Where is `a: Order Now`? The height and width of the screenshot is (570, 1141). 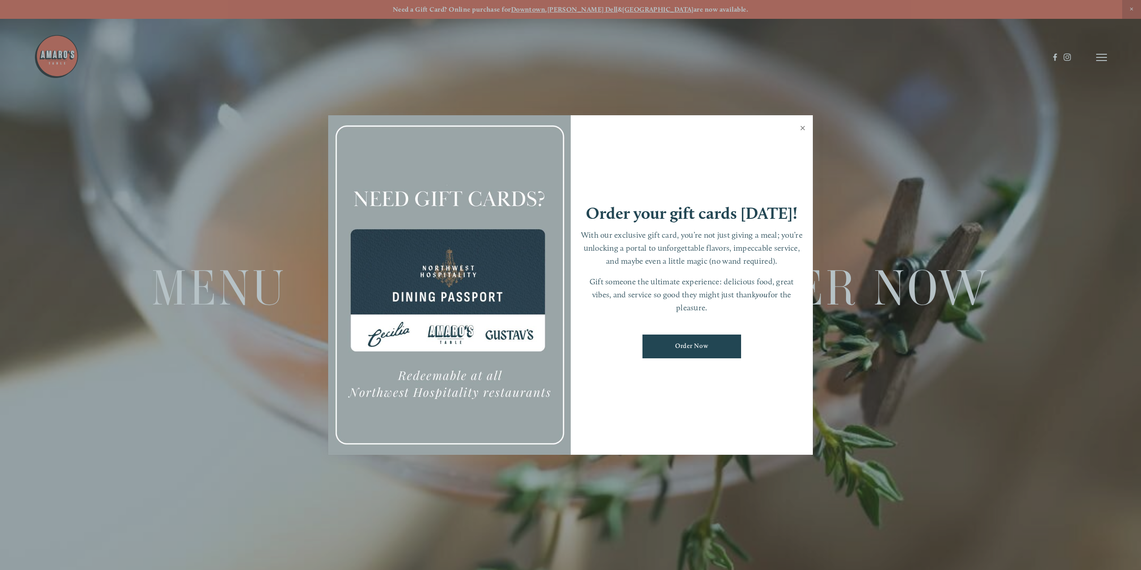
a: Order Now is located at coordinates (692, 346).